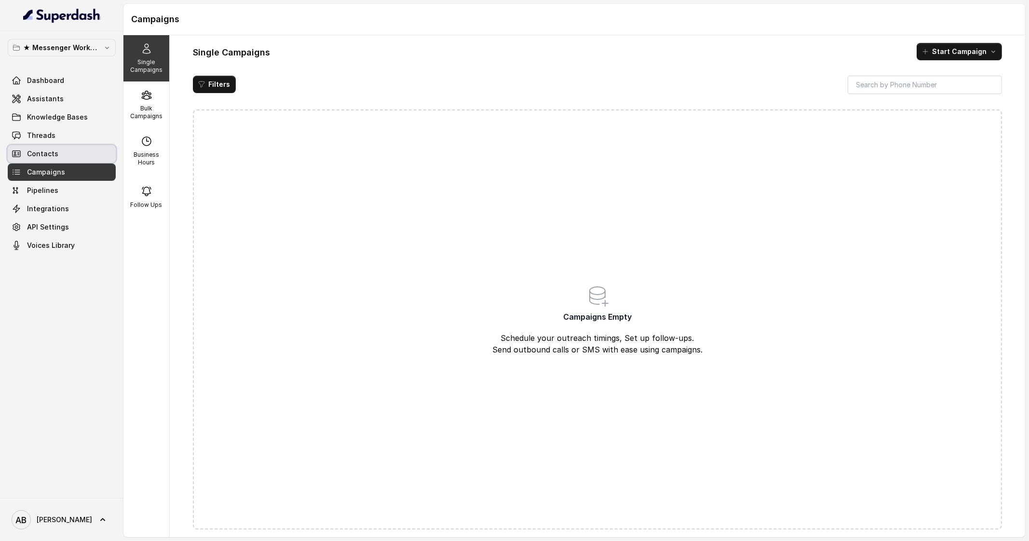  What do you see at coordinates (41, 136) in the screenshot?
I see `span: Threads` at bounding box center [41, 136].